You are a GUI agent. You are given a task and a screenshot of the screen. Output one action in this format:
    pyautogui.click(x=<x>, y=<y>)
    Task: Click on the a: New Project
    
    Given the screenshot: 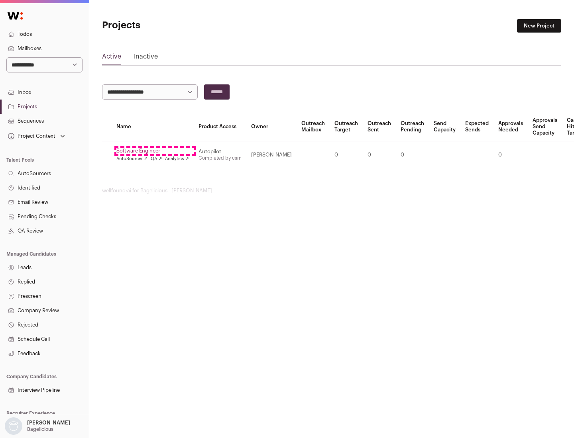 What is the action you would take?
    pyautogui.click(x=539, y=26)
    